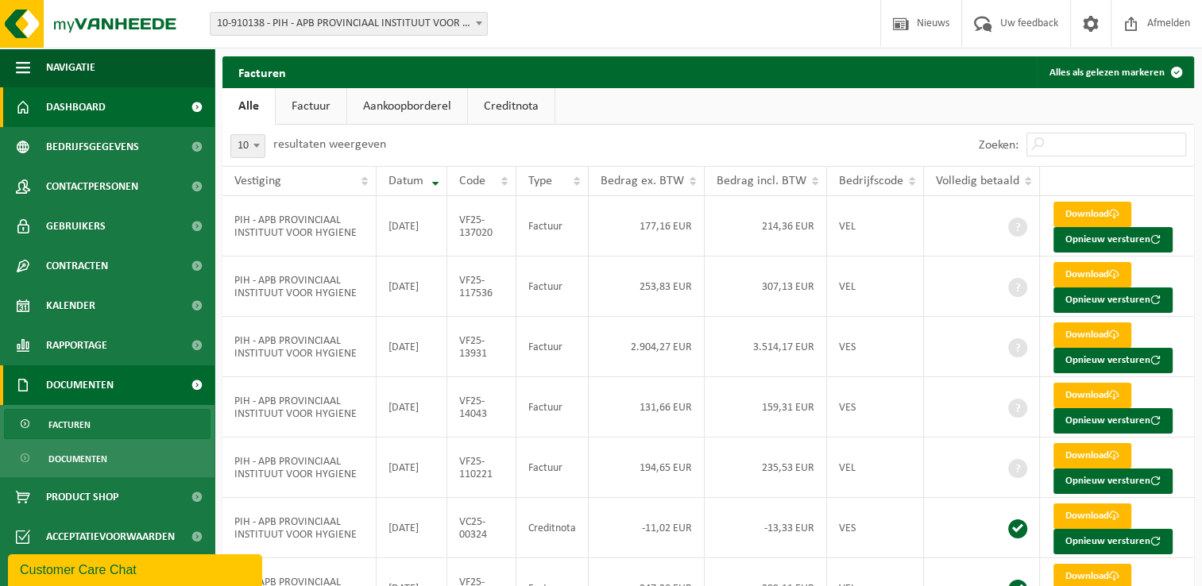 The image size is (1202, 586). Describe the element at coordinates (511, 106) in the screenshot. I see `a: Creditnota` at that location.